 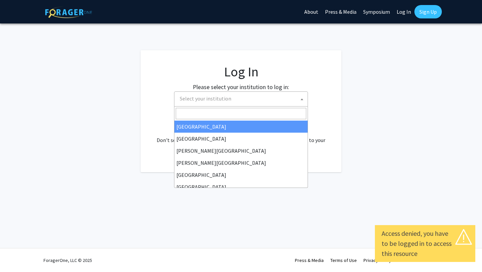 I want to click on a: Terms of Use, so click(x=343, y=260).